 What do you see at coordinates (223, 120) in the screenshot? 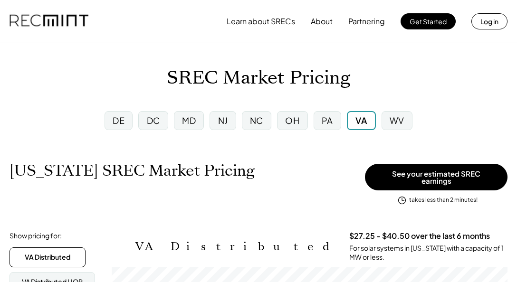
I see `div: NJ` at bounding box center [223, 120].